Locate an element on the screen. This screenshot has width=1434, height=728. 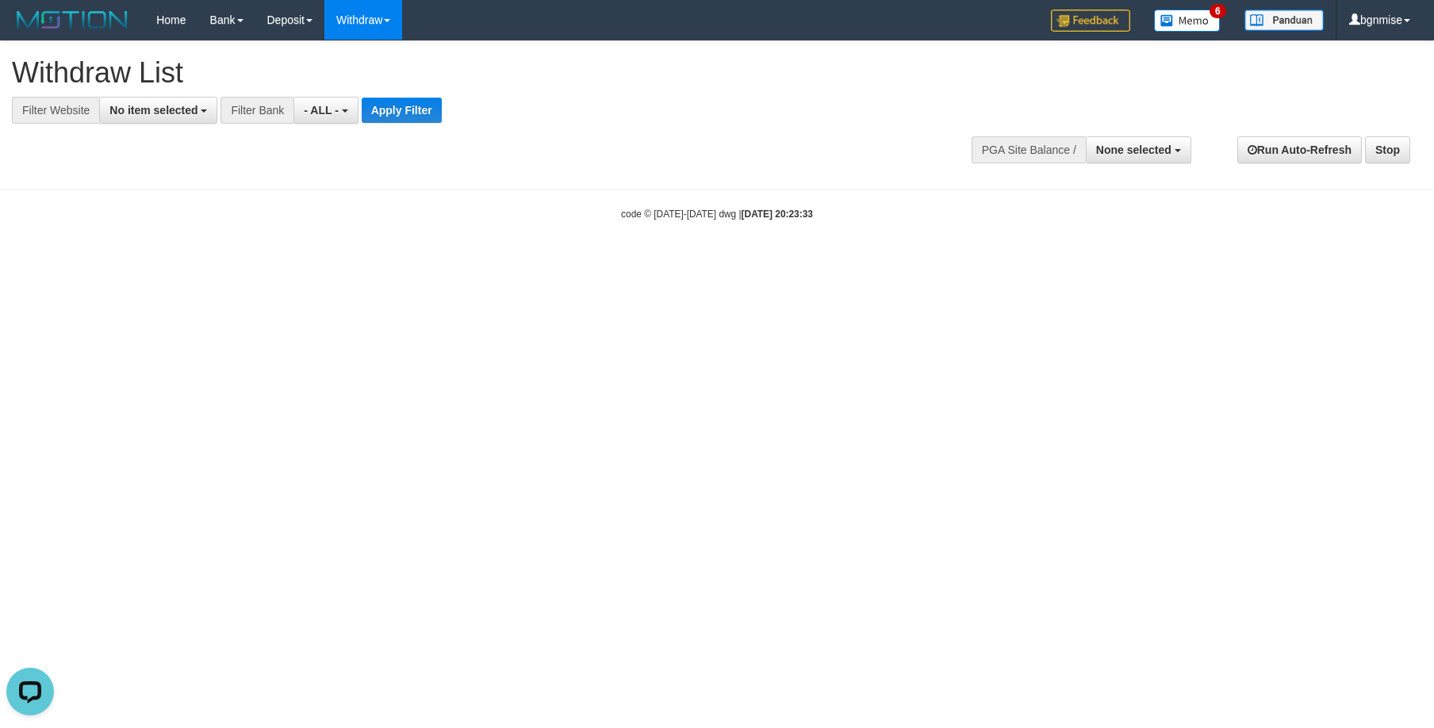
button: Open LiveChat chat widget is located at coordinates (30, 30).